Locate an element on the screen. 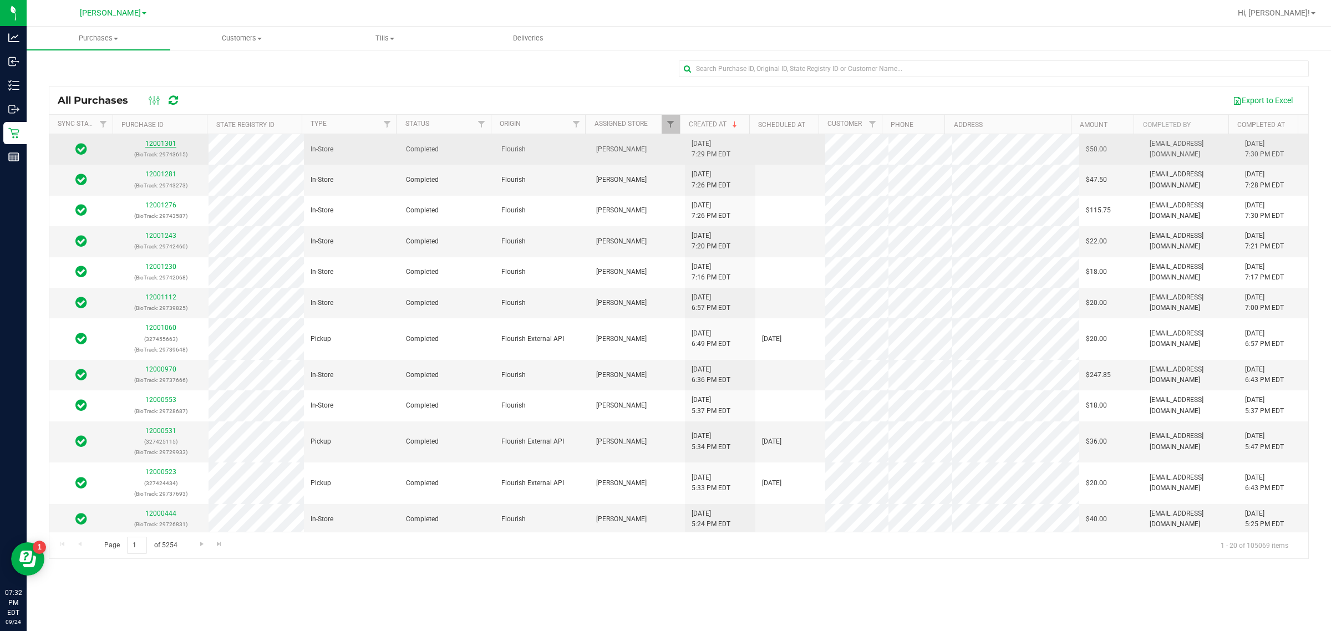 This screenshot has height=631, width=1331. a: Address is located at coordinates (968, 125).